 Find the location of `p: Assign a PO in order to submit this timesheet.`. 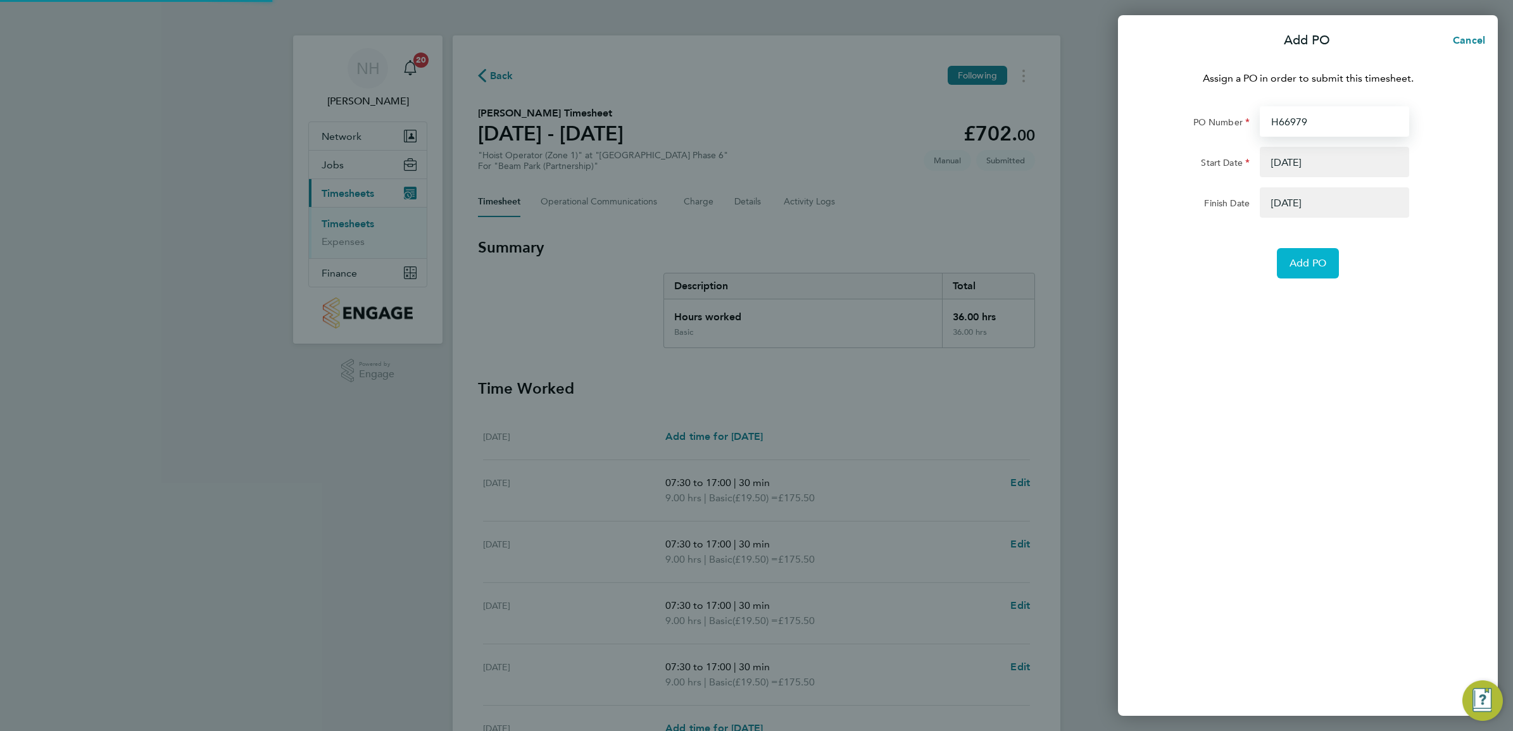

p: Assign a PO in order to submit this timesheet. is located at coordinates (1308, 79).